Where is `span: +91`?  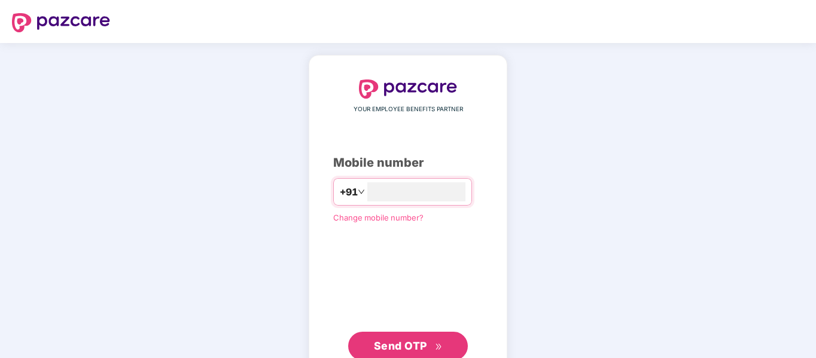 span: +91 is located at coordinates (349, 192).